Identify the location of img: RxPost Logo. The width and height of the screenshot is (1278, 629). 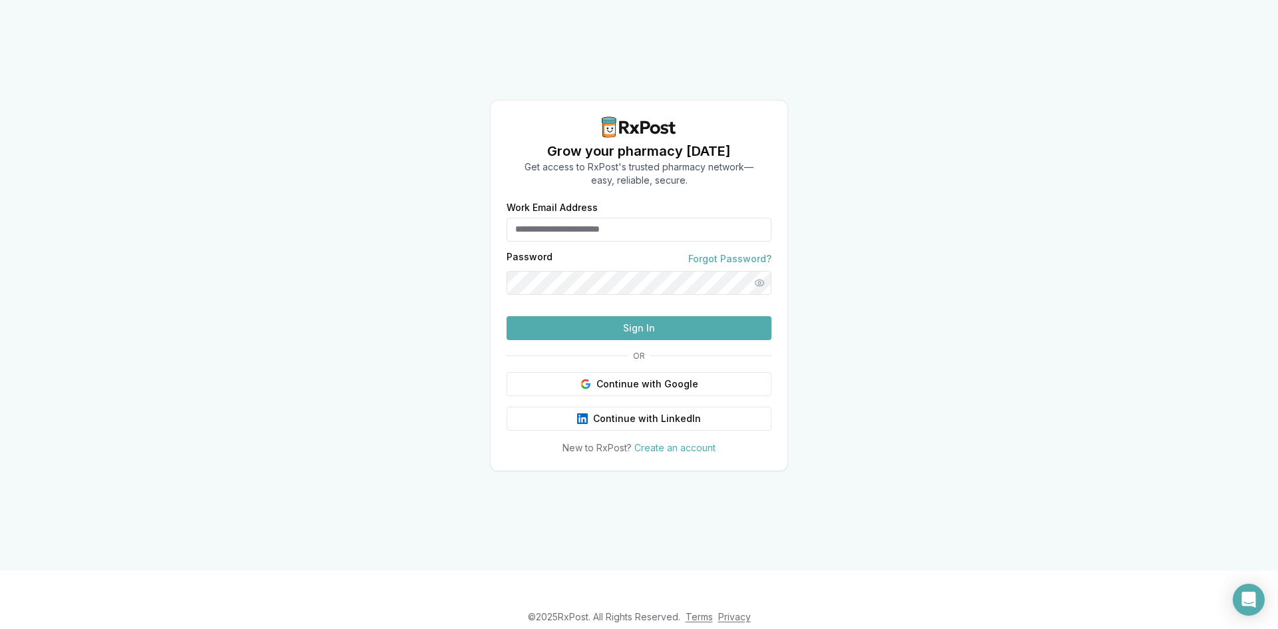
(639, 127).